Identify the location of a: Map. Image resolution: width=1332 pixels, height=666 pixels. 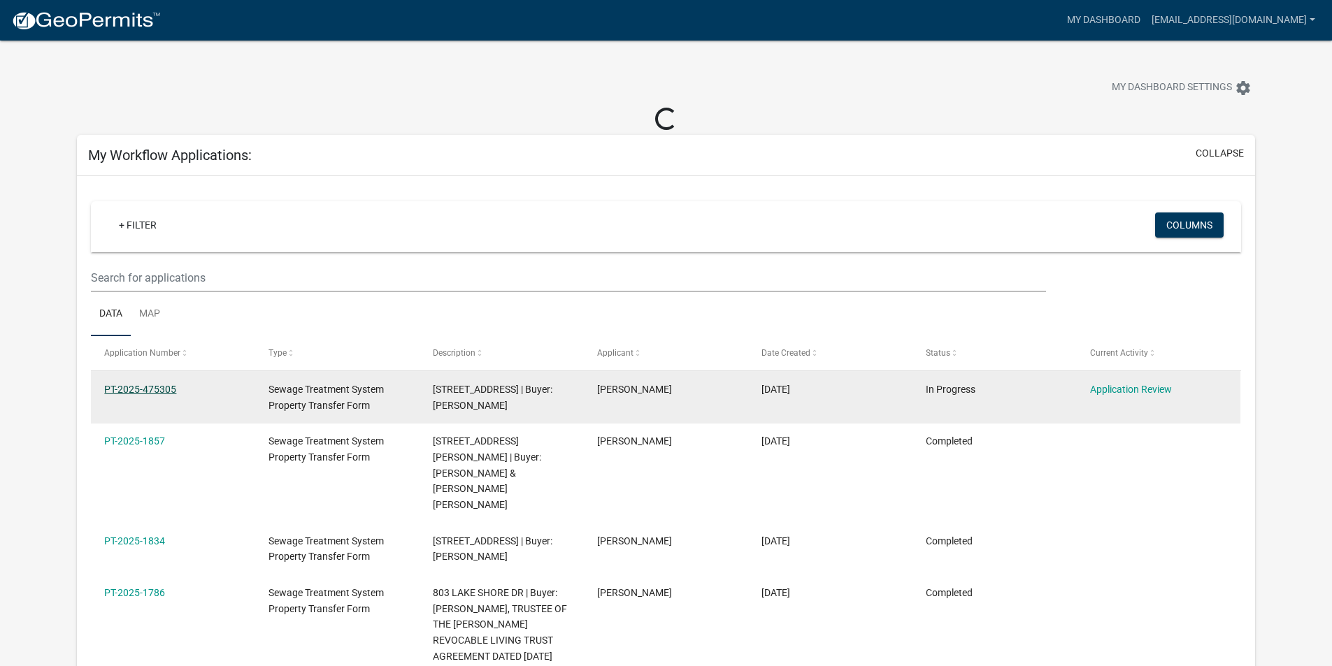
(150, 315).